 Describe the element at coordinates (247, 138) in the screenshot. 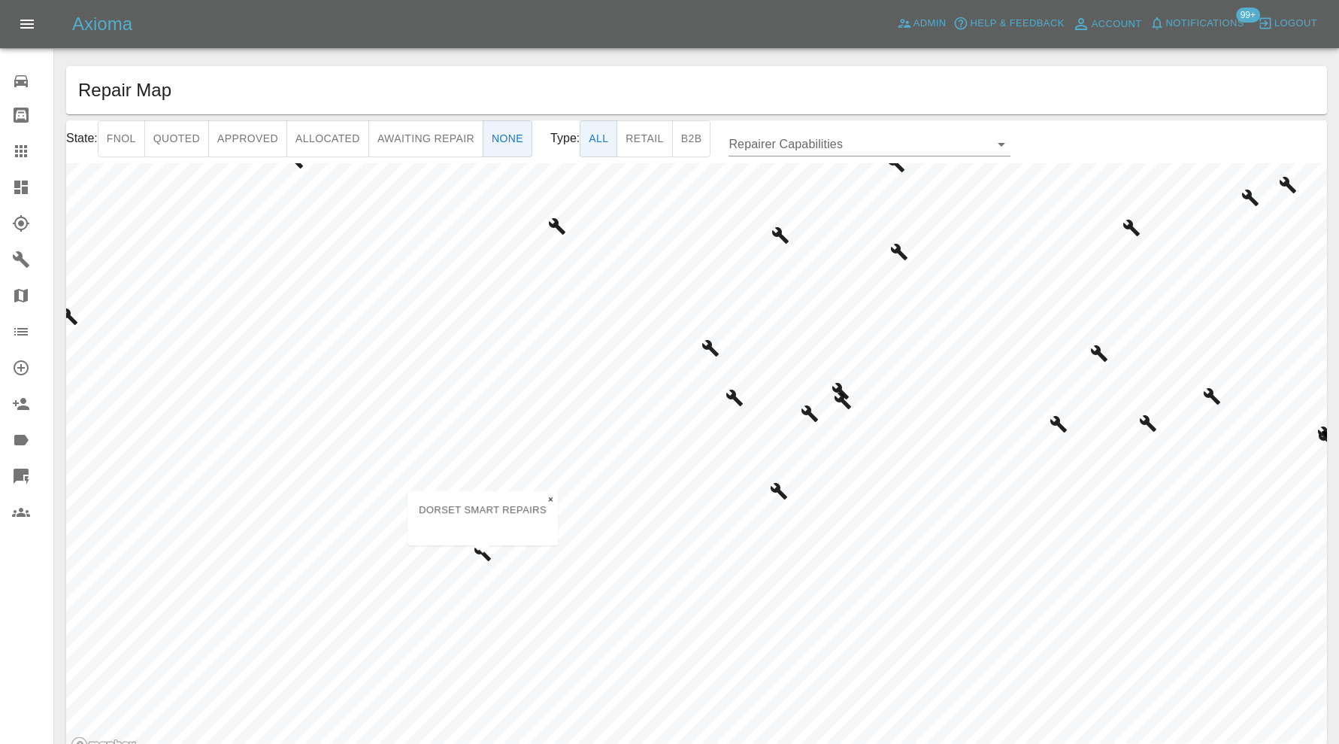

I see `button: Approved` at that location.